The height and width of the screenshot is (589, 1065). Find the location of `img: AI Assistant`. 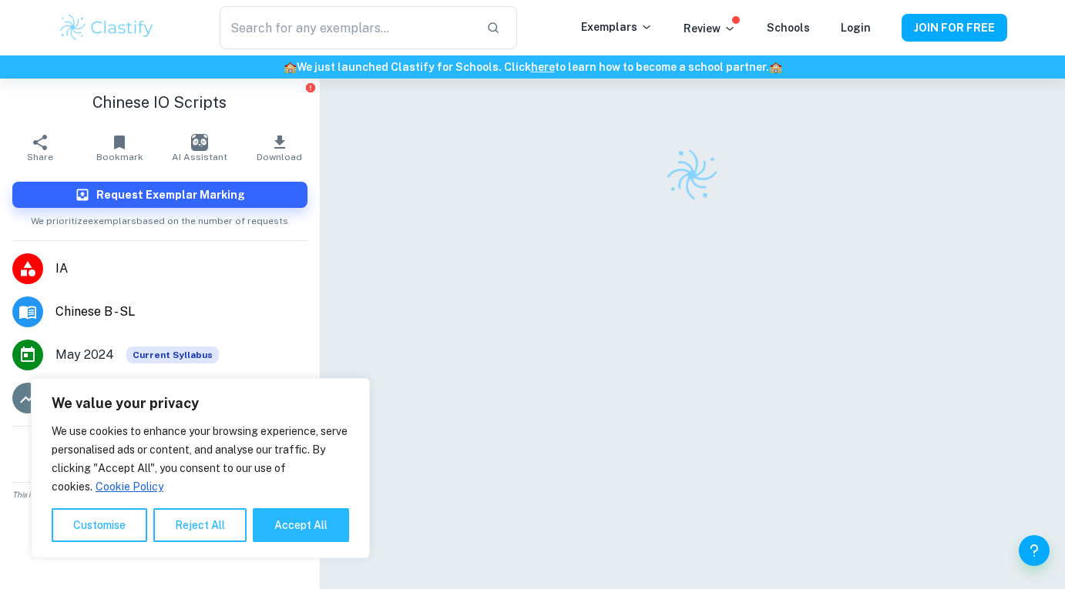

img: AI Assistant is located at coordinates (200, 143).